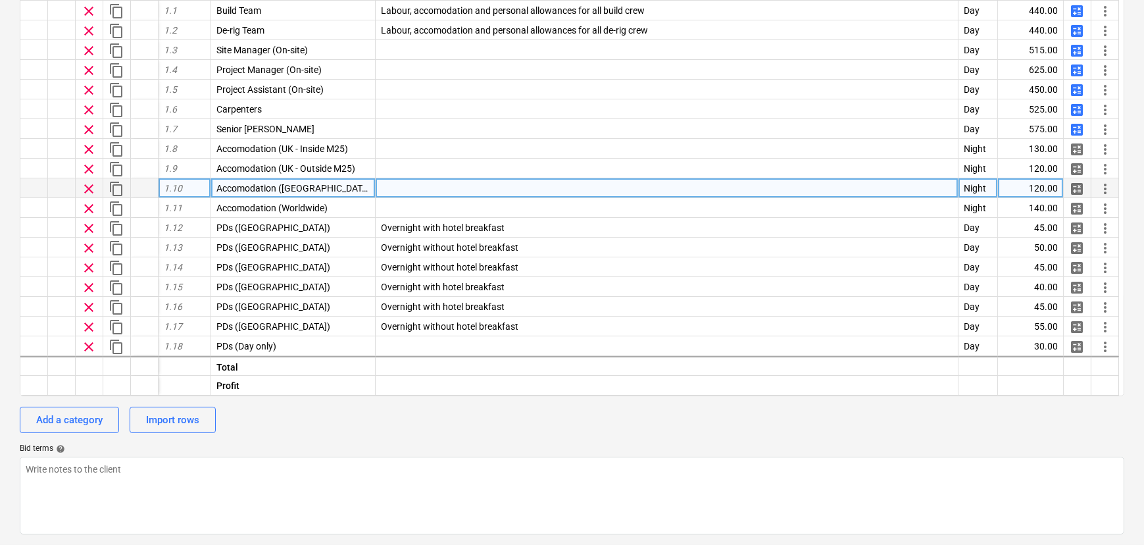 This screenshot has height=545, width=1144. Describe the element at coordinates (272, 208) in the screenshot. I see `span: Accomodation (Worldwide)` at that location.